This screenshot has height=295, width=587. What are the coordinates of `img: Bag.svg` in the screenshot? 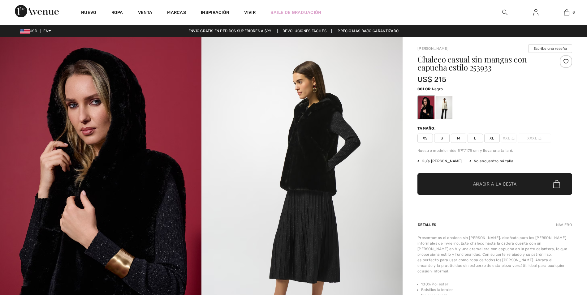 It's located at (556, 184).